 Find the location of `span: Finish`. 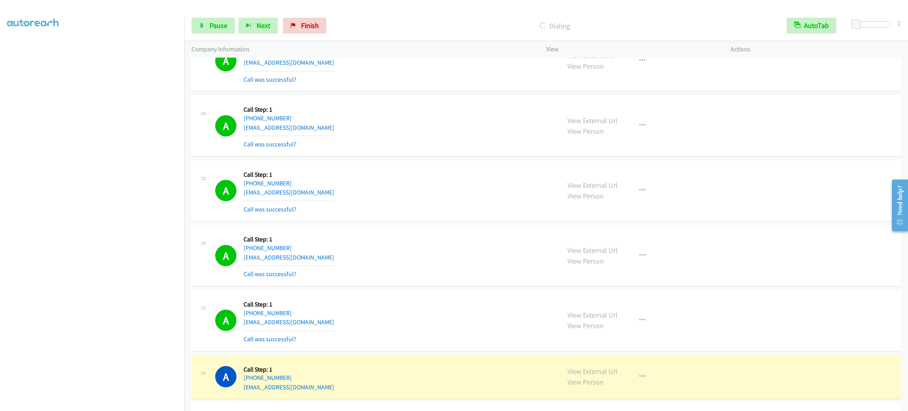

span: Finish is located at coordinates (310, 25).